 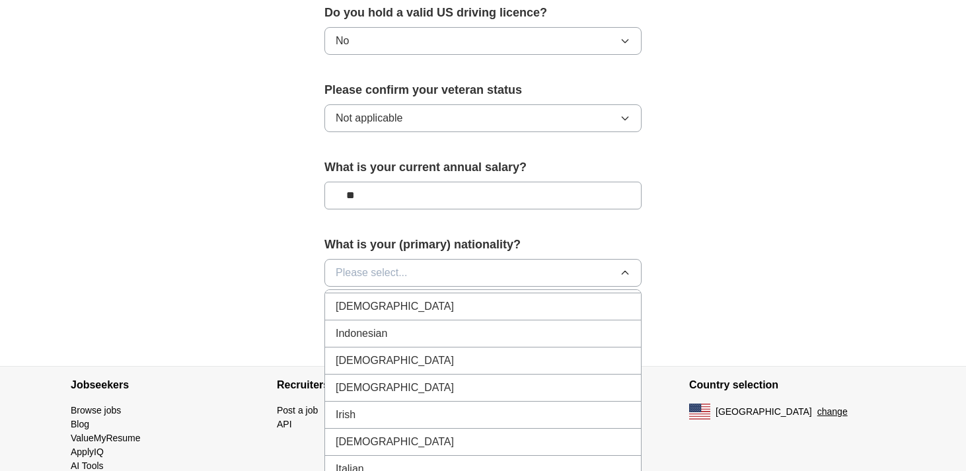 What do you see at coordinates (342, 41) in the screenshot?
I see `span: No` at bounding box center [342, 41].